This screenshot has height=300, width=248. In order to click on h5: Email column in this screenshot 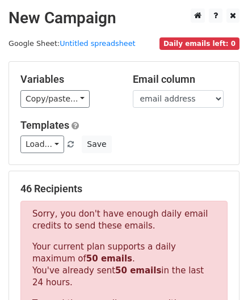, I will do `click(180, 79)`.